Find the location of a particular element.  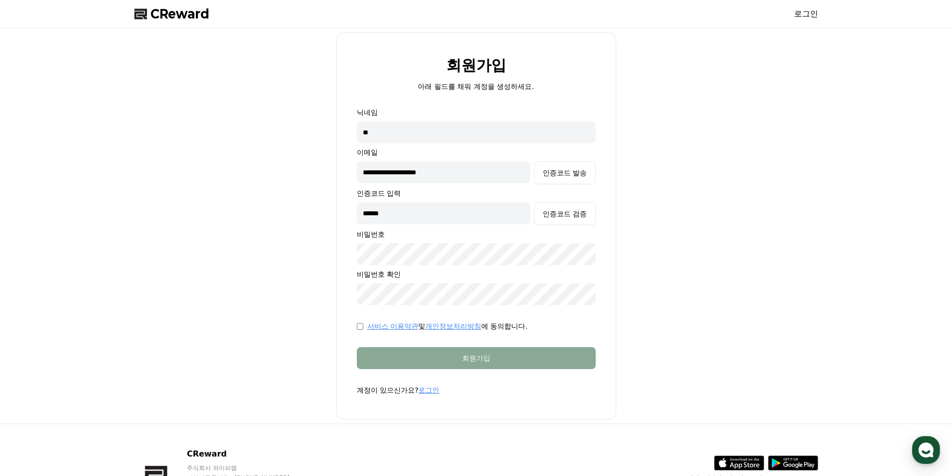

p: 및 에 동의합니다. is located at coordinates (447, 326).